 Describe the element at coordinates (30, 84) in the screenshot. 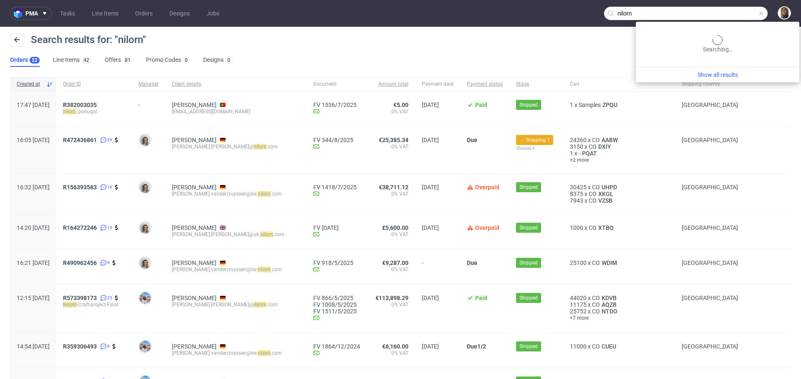

I see `span: Created at` at that location.